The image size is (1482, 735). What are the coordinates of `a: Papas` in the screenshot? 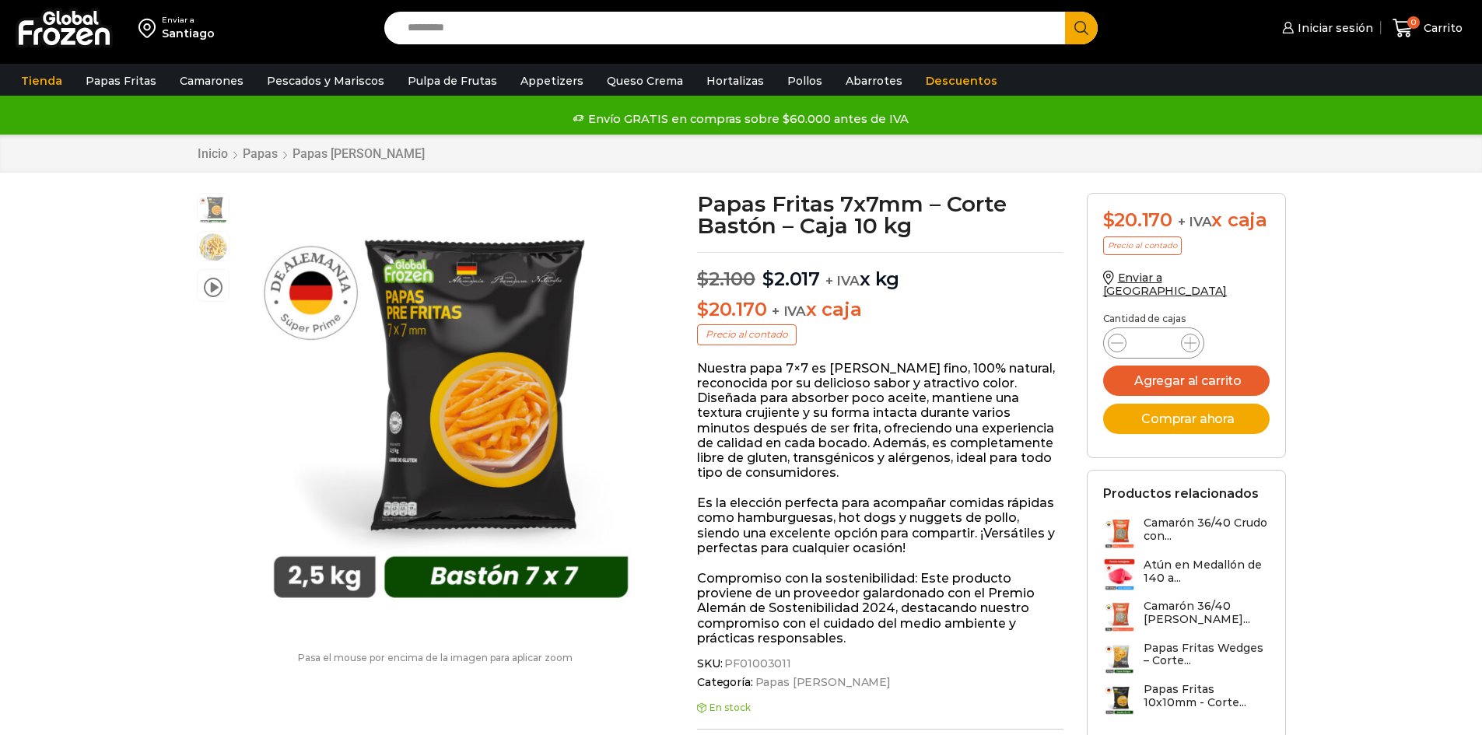 It's located at (260, 153).